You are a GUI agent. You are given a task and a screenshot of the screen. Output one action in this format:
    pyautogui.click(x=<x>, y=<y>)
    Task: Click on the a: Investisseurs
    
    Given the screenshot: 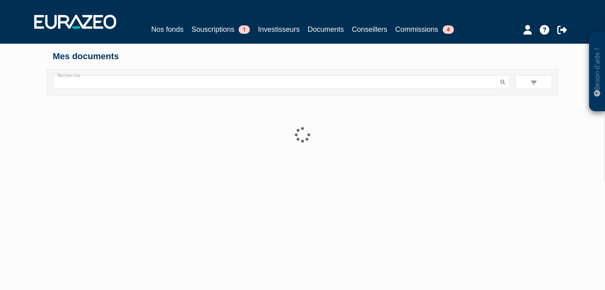 What is the action you would take?
    pyautogui.click(x=278, y=29)
    